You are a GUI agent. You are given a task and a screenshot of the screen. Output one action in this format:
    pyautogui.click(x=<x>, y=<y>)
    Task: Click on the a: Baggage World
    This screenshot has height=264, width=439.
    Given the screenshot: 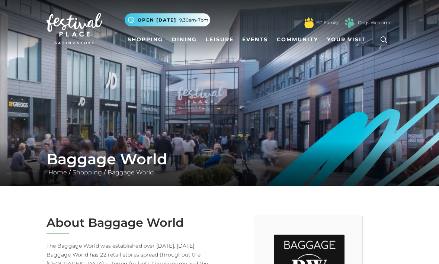 What is the action you would take?
    pyautogui.click(x=131, y=172)
    